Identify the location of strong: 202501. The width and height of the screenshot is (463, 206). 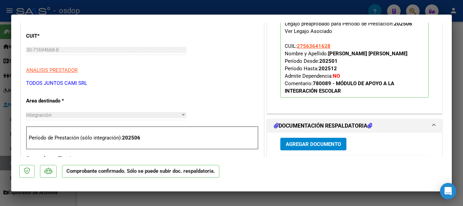
(328, 61).